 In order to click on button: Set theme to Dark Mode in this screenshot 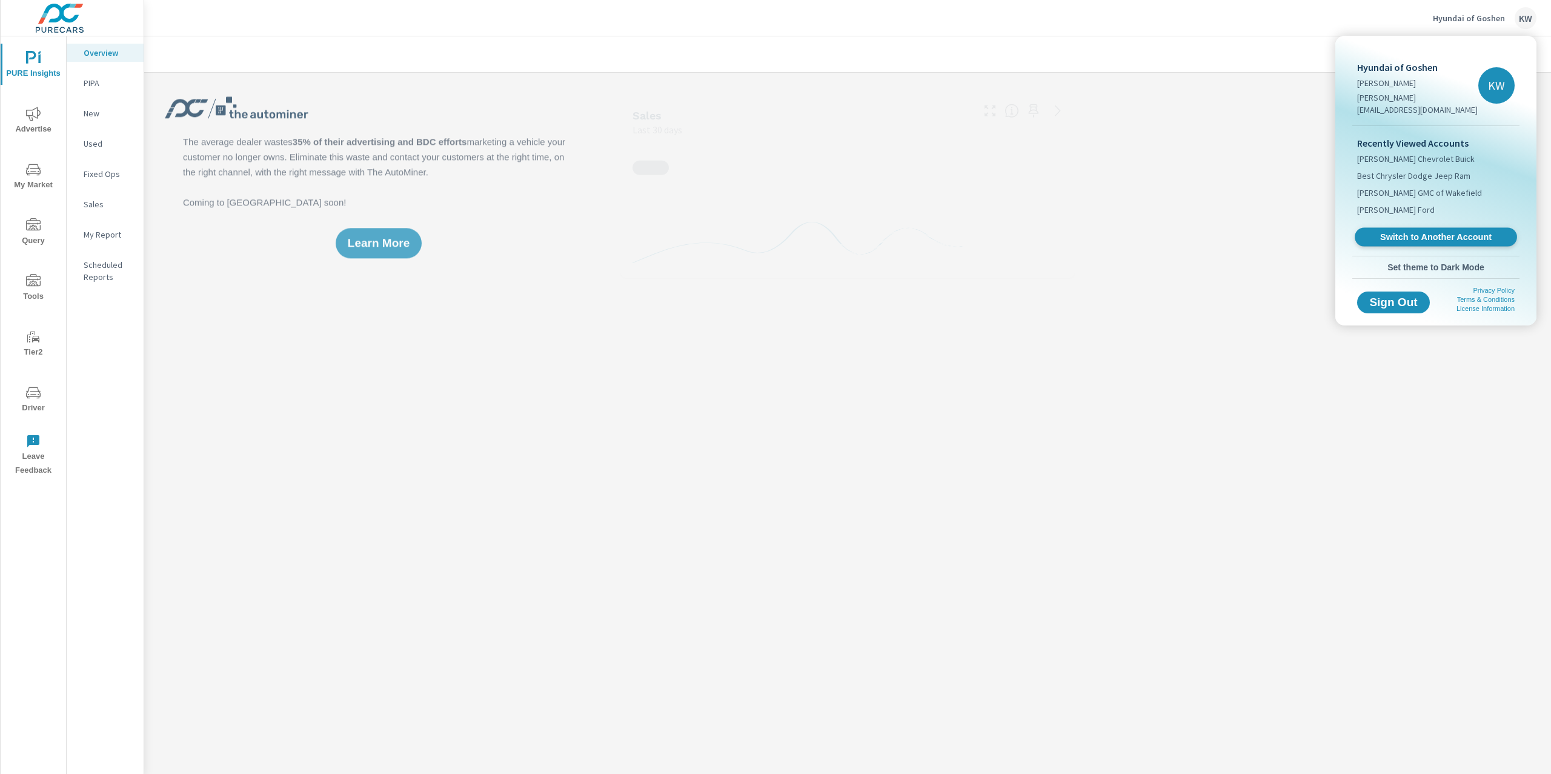, I will do `click(1436, 267)`.